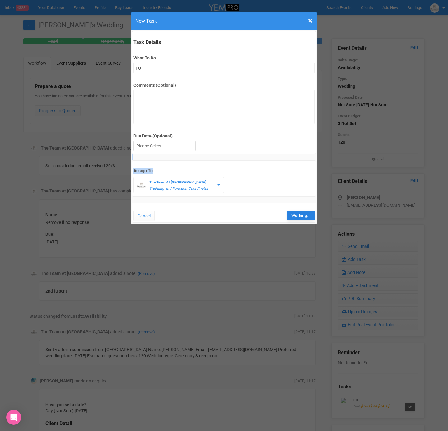 Image resolution: width=448 pixels, height=431 pixels. I want to click on label: Due Date (Optional), so click(224, 136).